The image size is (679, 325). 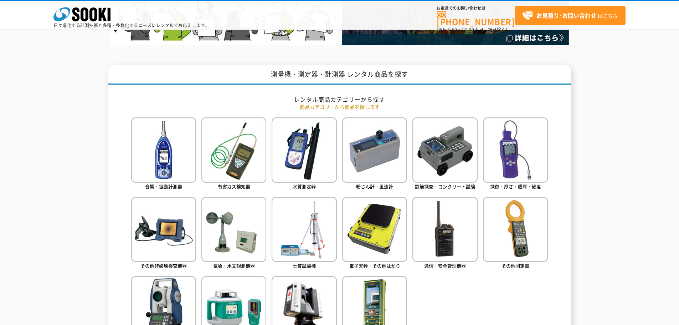 I want to click on span: お電話でのお問い合わせは, so click(x=476, y=8).